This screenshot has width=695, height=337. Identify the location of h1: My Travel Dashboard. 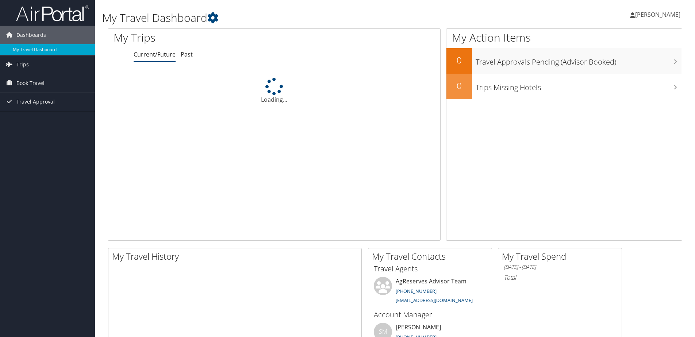
(297, 18).